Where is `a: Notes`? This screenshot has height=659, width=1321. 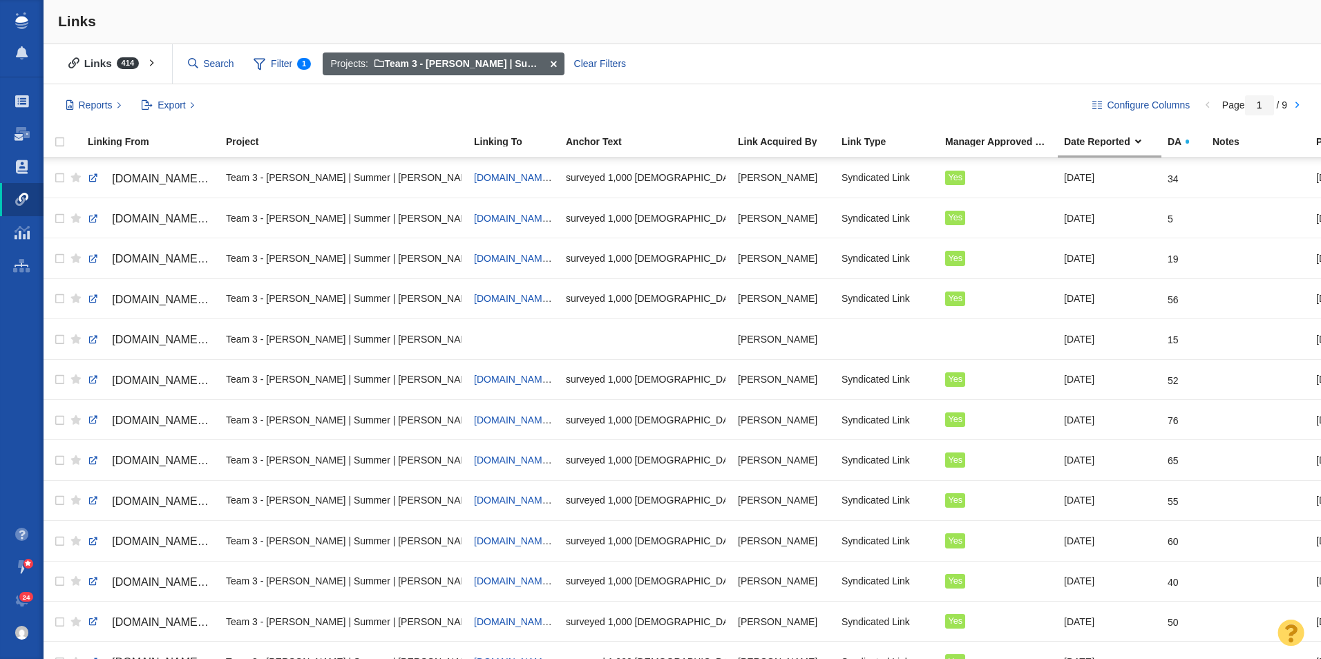
a: Notes is located at coordinates (1263, 142).